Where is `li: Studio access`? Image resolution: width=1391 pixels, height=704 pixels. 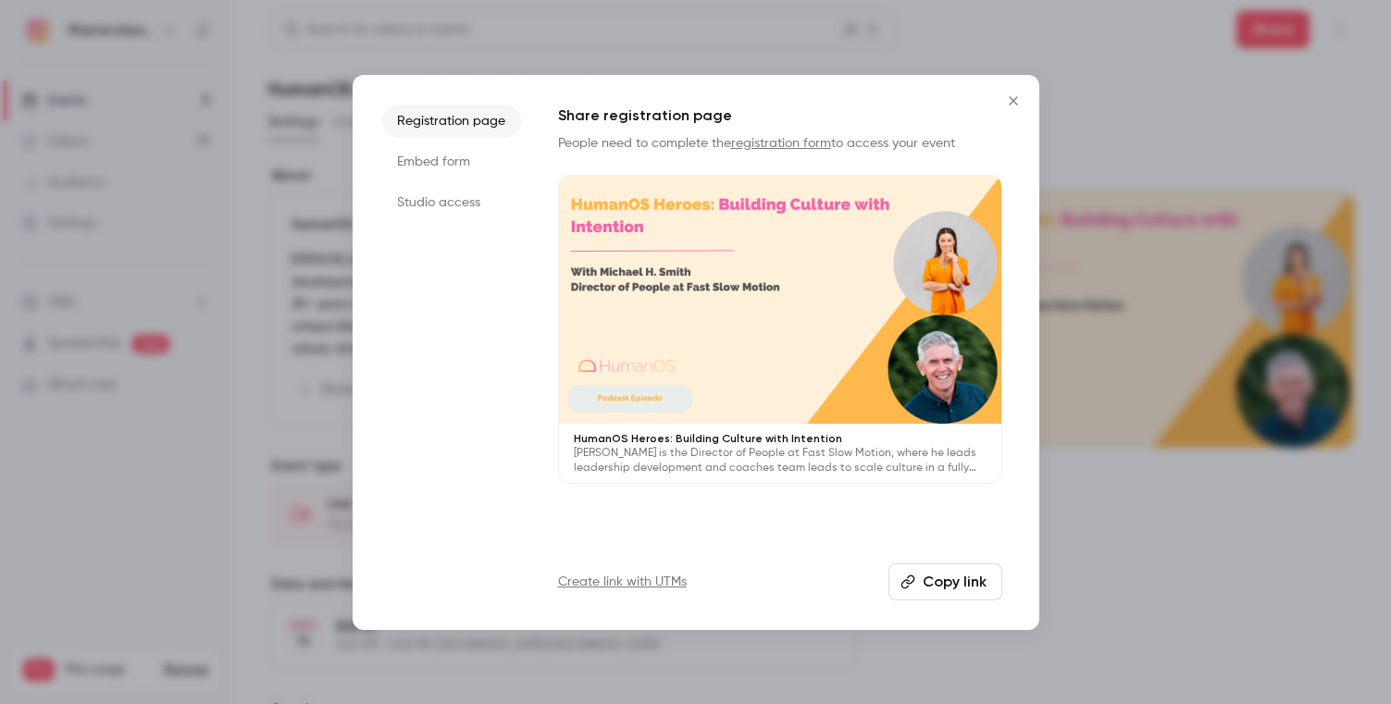
li: Studio access is located at coordinates (452, 203).